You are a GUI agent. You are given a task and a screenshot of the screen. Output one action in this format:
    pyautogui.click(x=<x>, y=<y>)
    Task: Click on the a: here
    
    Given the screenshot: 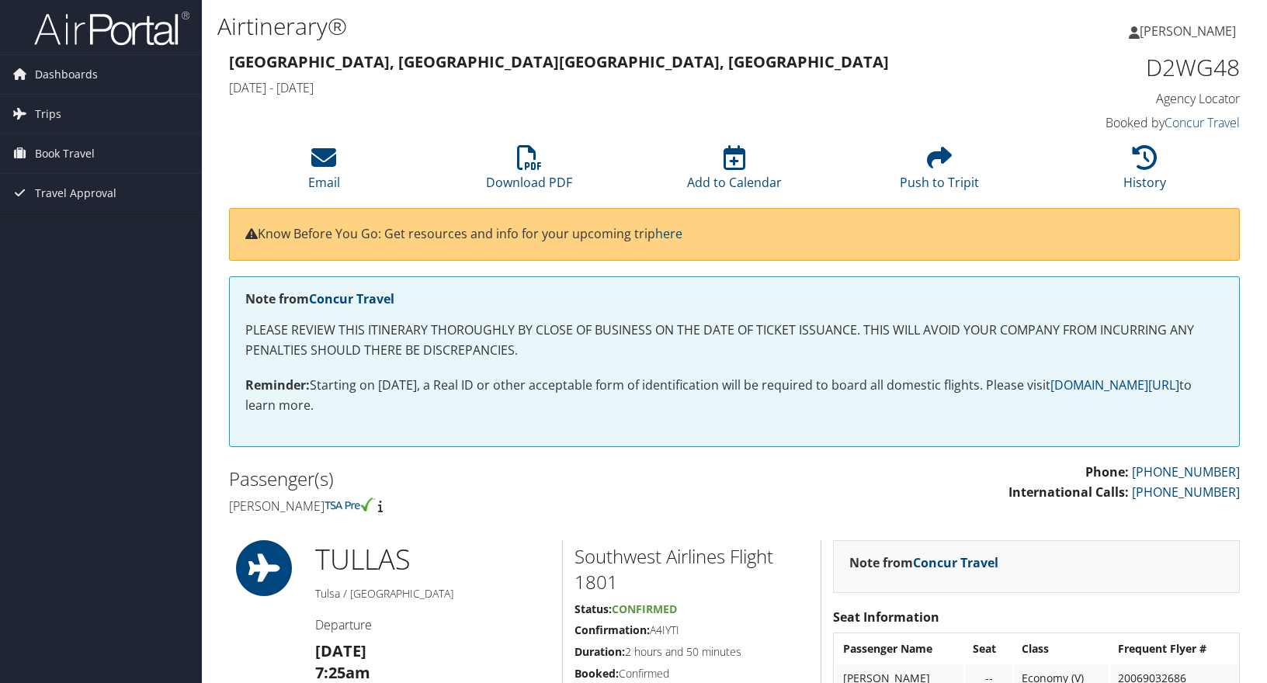 What is the action you would take?
    pyautogui.click(x=668, y=234)
    